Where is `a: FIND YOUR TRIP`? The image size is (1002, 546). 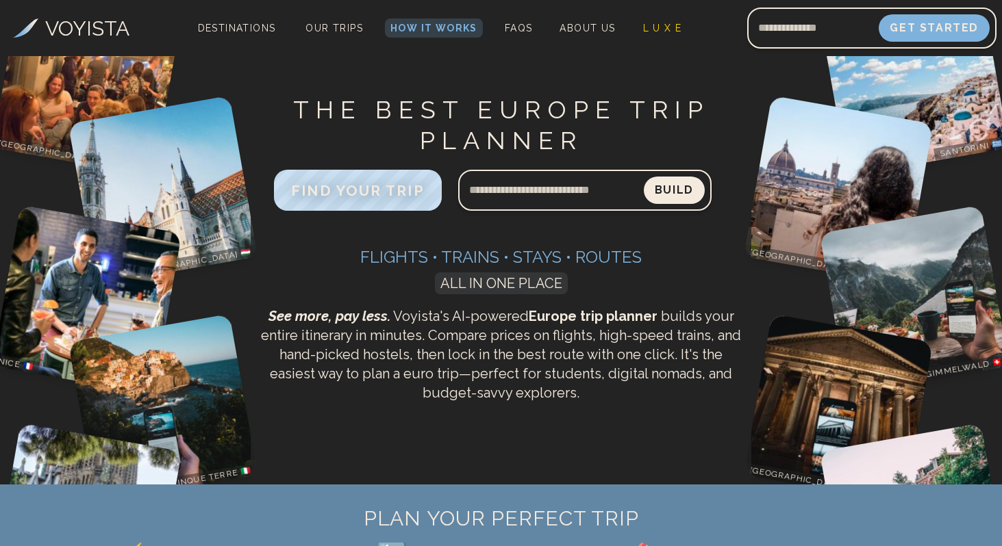 a: FIND YOUR TRIP is located at coordinates (357, 192).